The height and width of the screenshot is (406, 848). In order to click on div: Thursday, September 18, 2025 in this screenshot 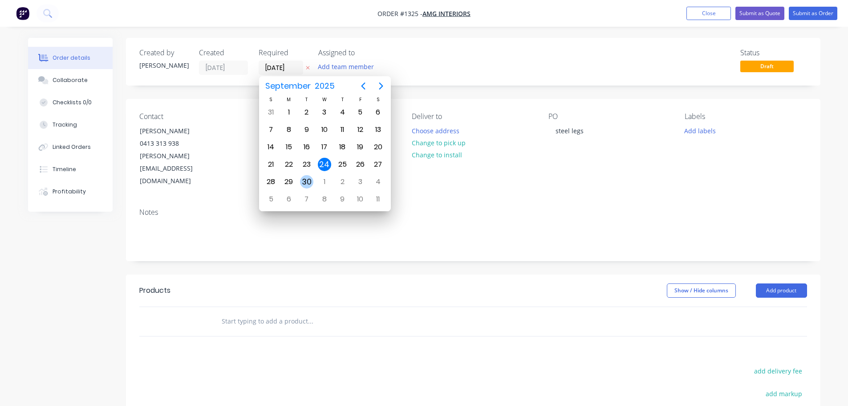, I will do `click(342, 147)`.